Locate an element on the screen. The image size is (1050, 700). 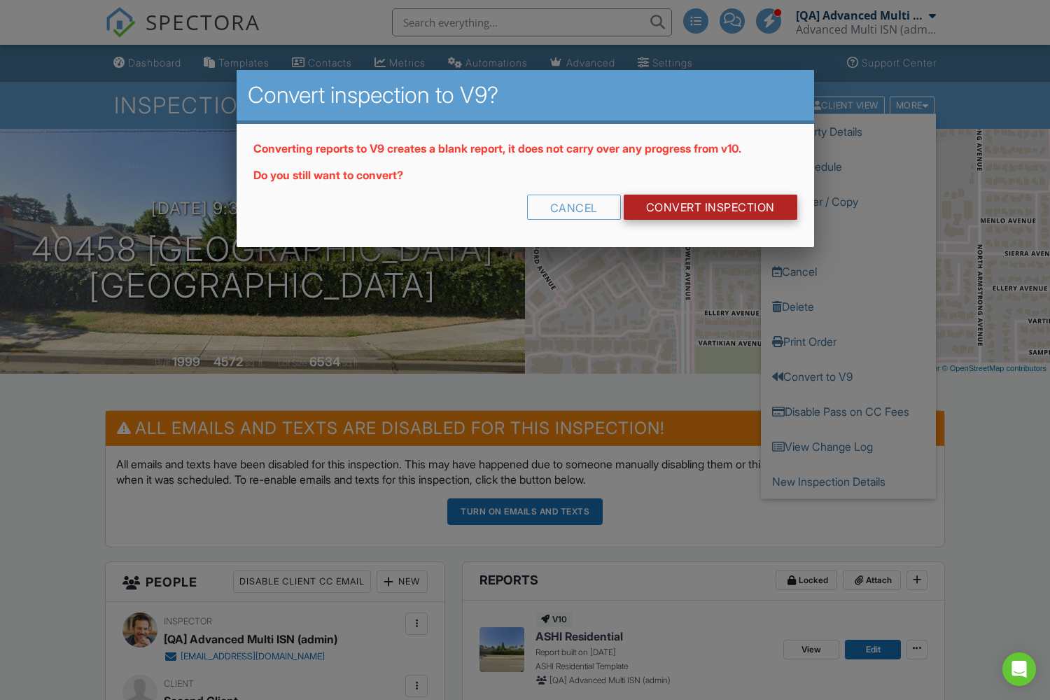
h2: Convert inspection to V9? is located at coordinates (525, 95).